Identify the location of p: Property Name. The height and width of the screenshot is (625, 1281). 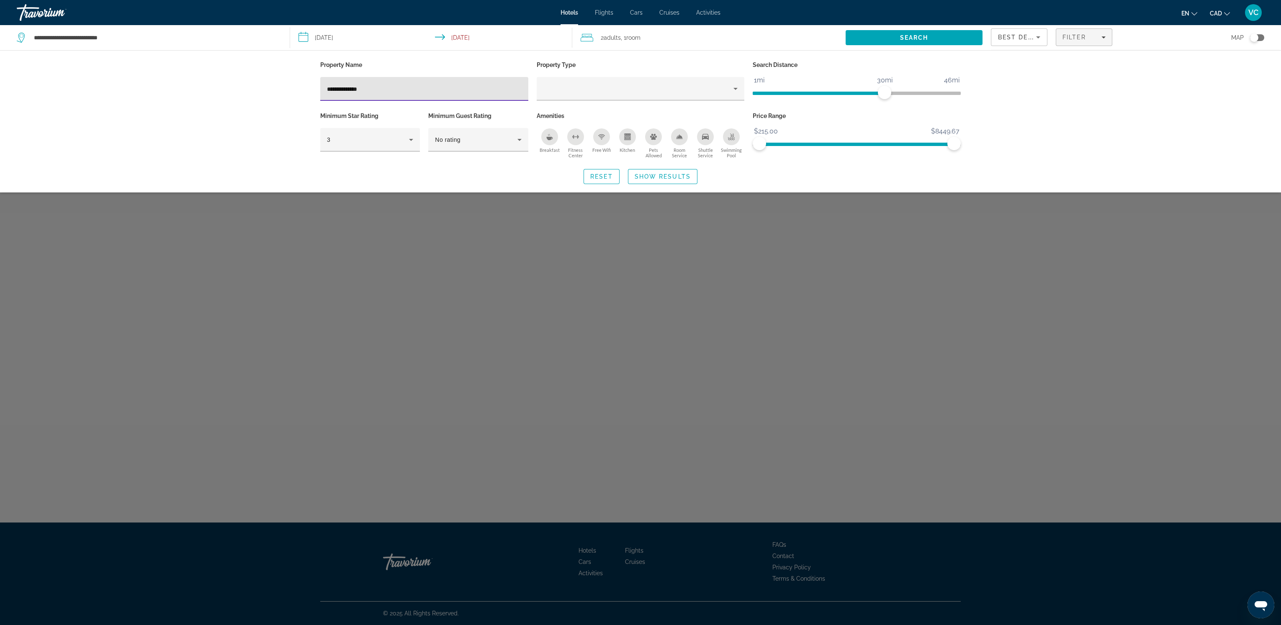
(424, 65).